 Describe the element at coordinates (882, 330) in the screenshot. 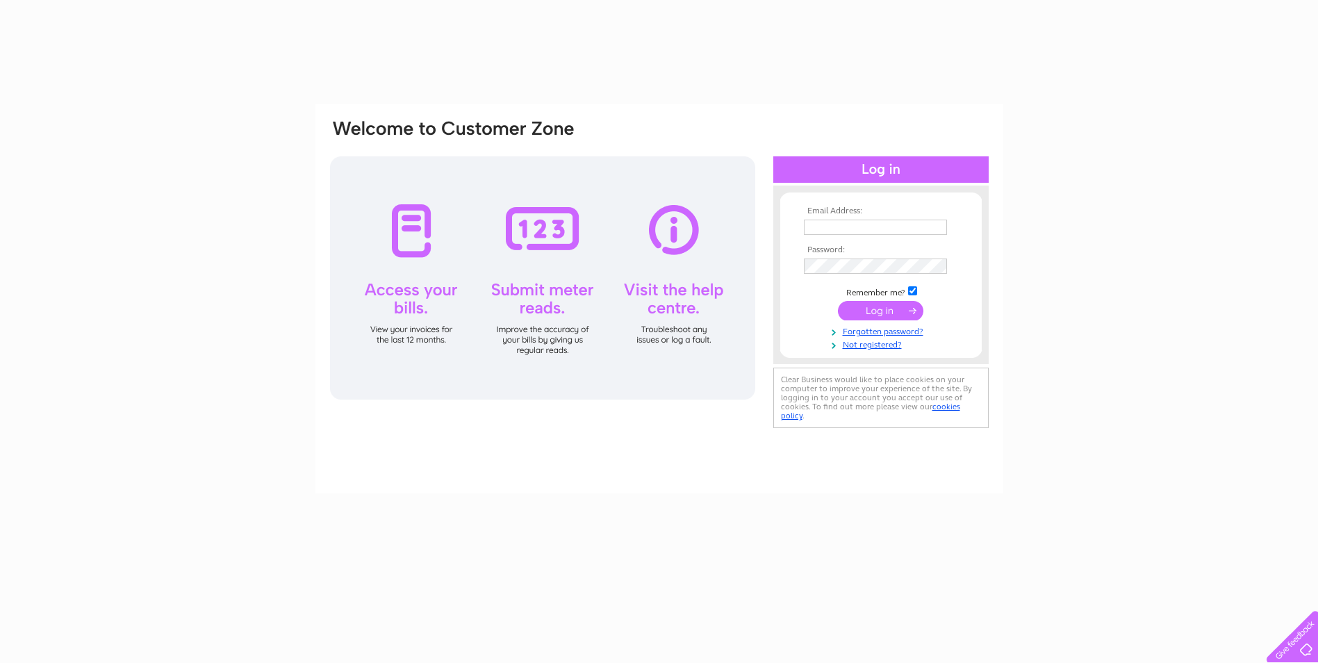

I see `a: Forgotten password?` at that location.